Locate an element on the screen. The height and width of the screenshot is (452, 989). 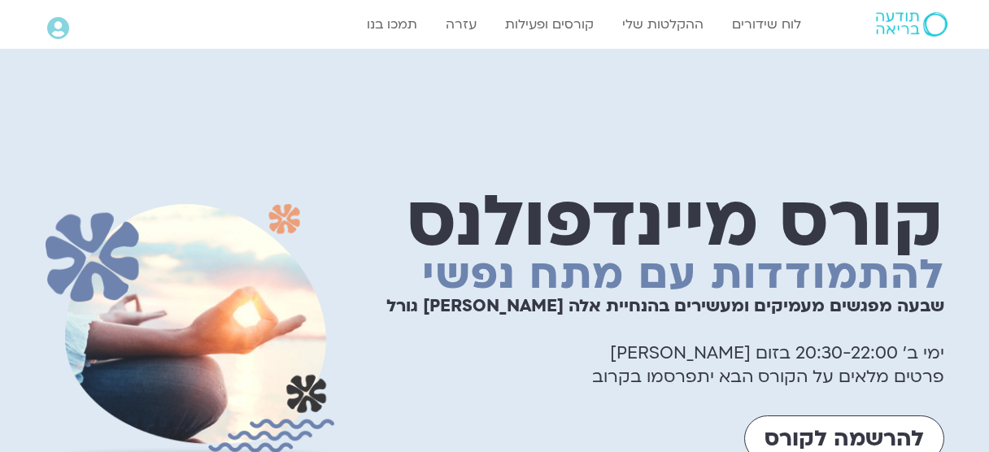
a: תמכו בנו is located at coordinates (392, 24).